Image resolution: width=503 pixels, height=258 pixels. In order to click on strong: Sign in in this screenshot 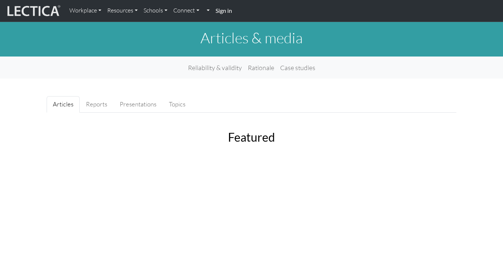, I will do `click(223, 10)`.